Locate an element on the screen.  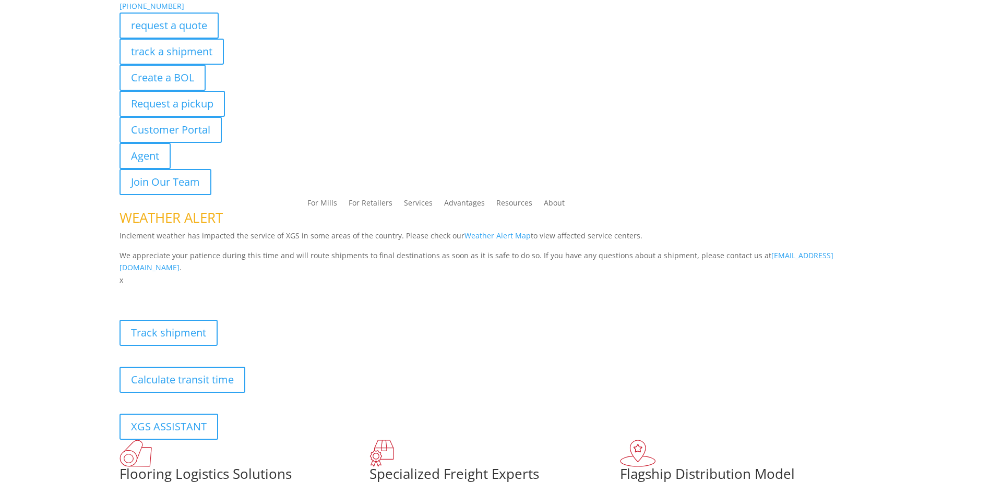
p: x is located at coordinates (495, 280).